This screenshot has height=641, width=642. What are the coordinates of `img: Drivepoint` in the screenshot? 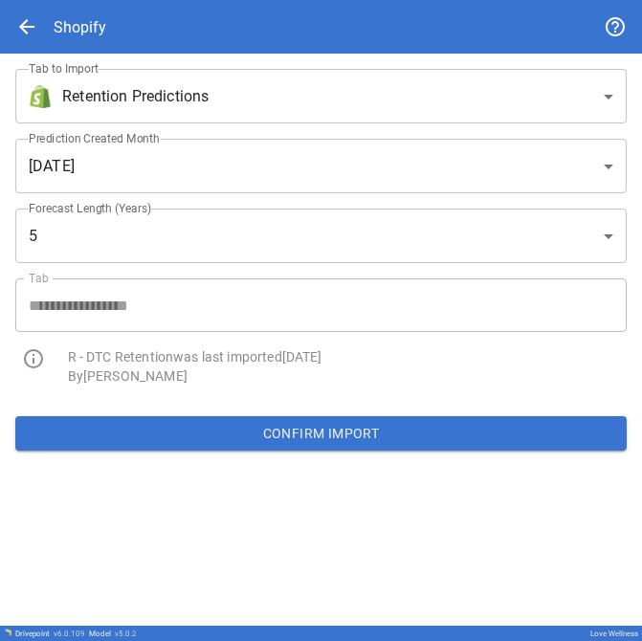 It's located at (8, 633).